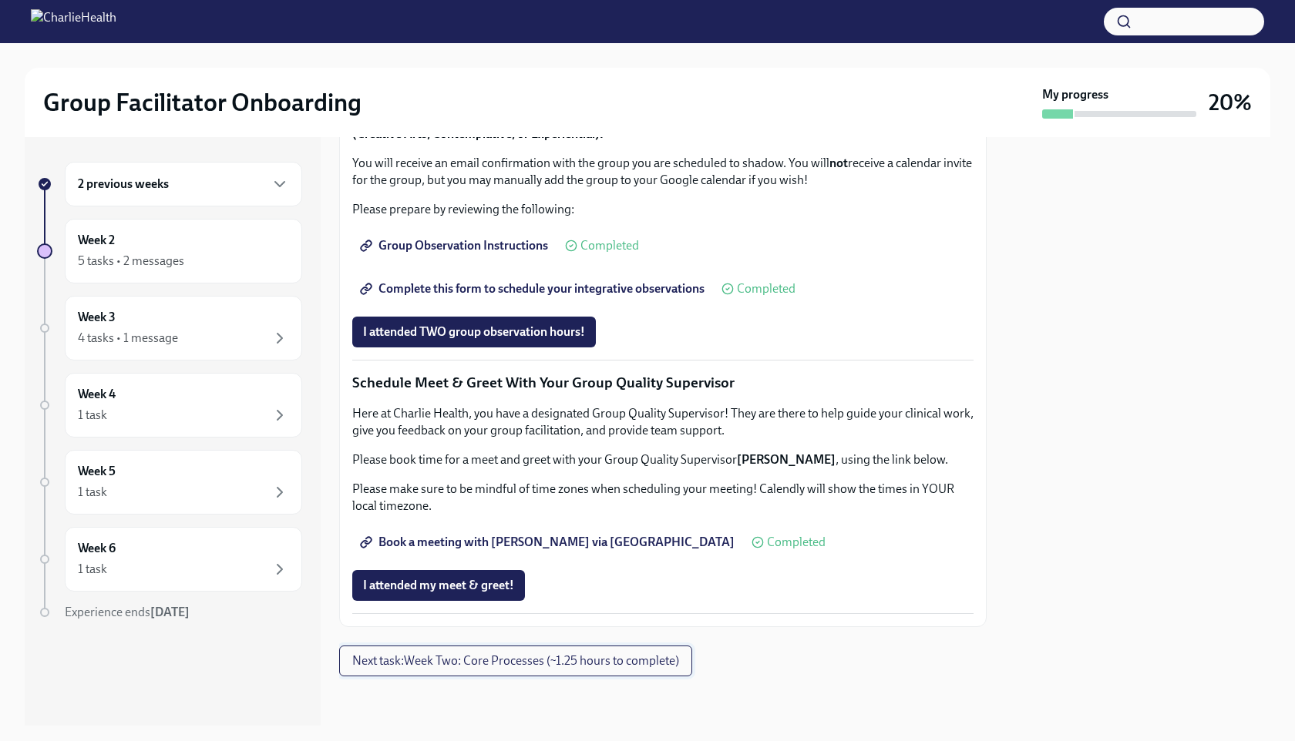  Describe the element at coordinates (73, 22) in the screenshot. I see `img: CharlieHealth` at that location.